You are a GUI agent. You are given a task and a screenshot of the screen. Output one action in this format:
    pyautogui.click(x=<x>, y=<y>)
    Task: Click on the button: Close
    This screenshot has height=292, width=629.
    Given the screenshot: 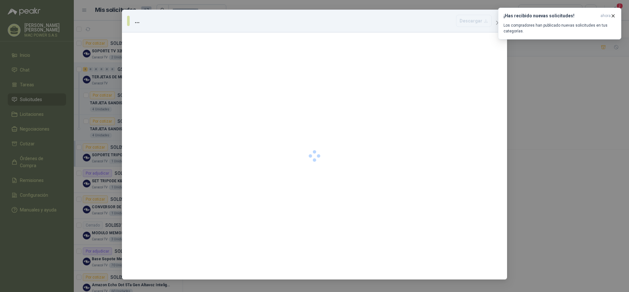 What is the action you would take?
    pyautogui.click(x=498, y=23)
    